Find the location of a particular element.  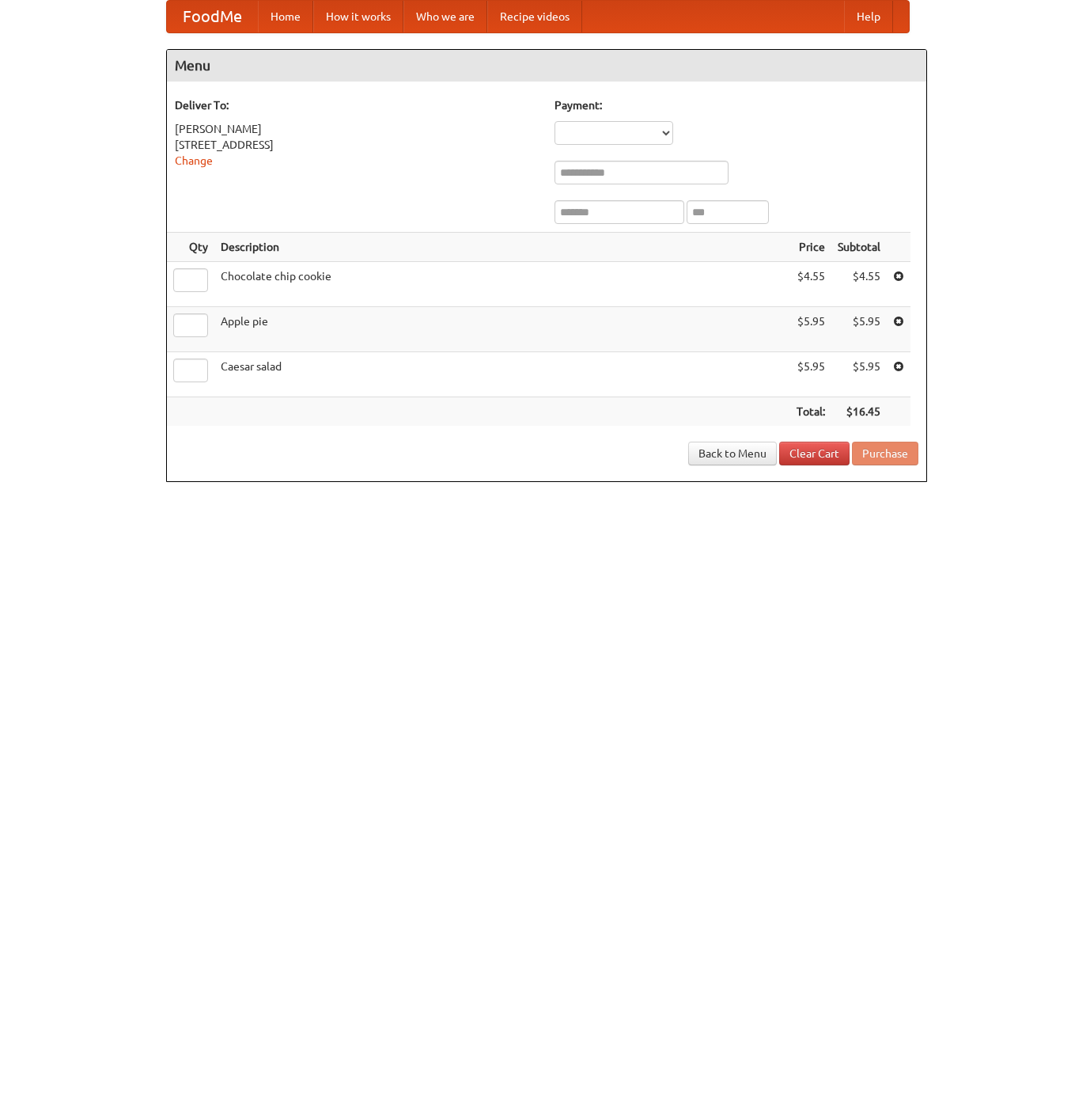

td: Chocolate chip cookie is located at coordinates (502, 284).